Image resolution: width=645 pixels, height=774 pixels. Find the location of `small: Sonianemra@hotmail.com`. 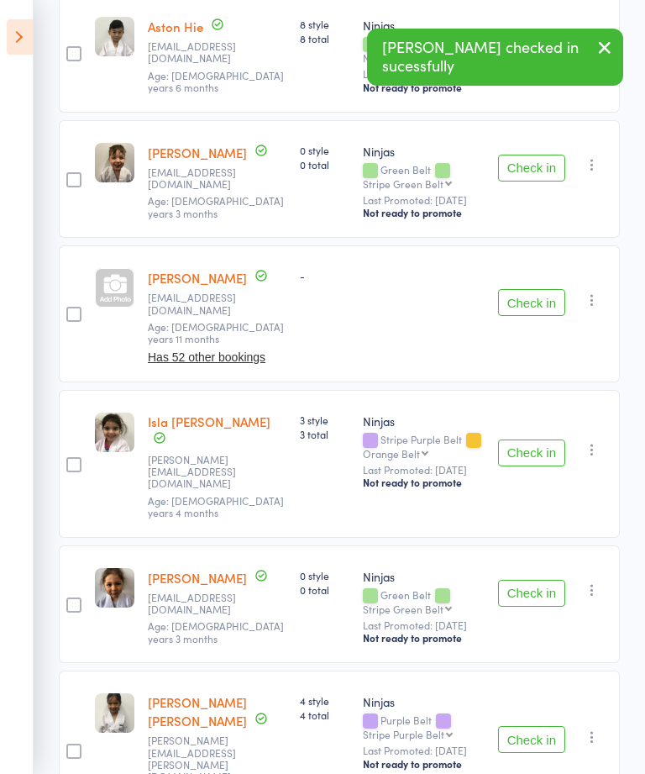

small: Sonianemra@hotmail.com is located at coordinates (203, 303).